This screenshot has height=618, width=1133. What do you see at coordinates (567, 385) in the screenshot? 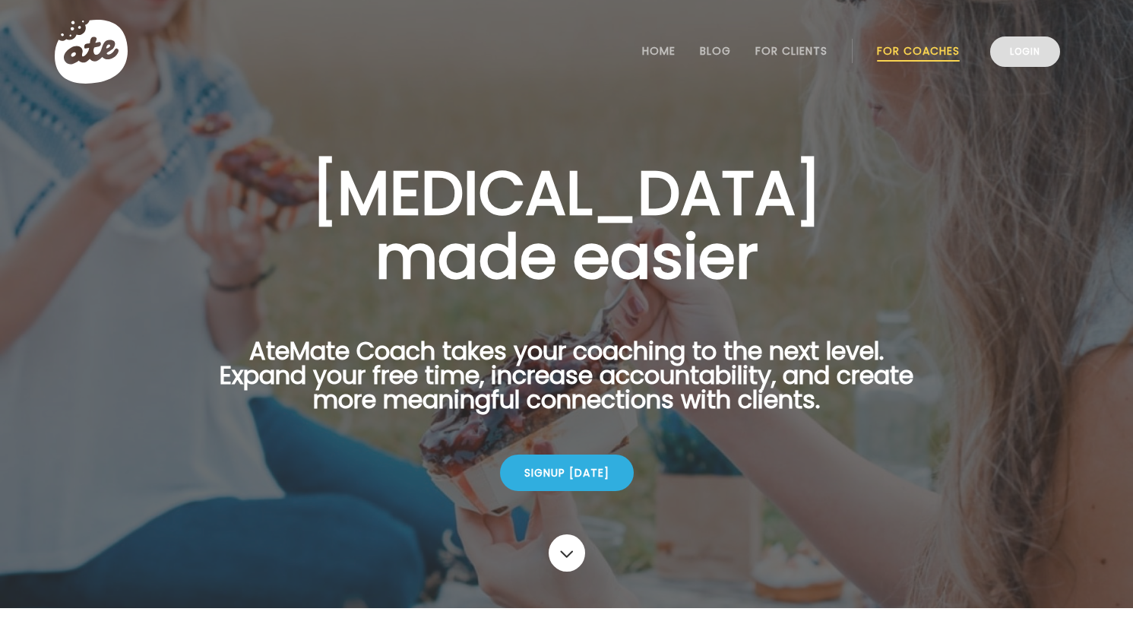
I see `p: AteMate Coach takes your coaching to the next level. Expand your free time, increase accountabili...` at bounding box center [567, 385].